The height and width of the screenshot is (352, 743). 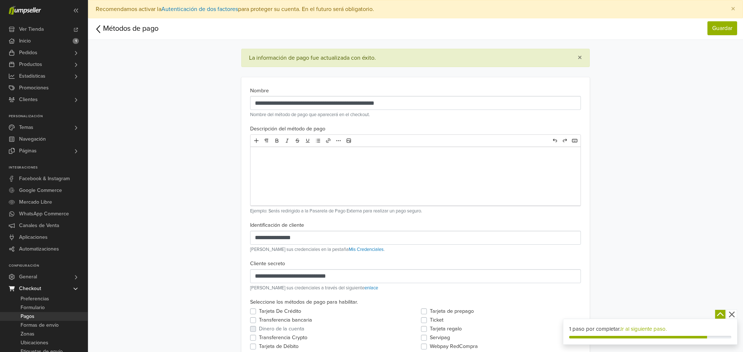 What do you see at coordinates (44, 179) in the screenshot?
I see `span: Facebook & Instagram` at bounding box center [44, 179].